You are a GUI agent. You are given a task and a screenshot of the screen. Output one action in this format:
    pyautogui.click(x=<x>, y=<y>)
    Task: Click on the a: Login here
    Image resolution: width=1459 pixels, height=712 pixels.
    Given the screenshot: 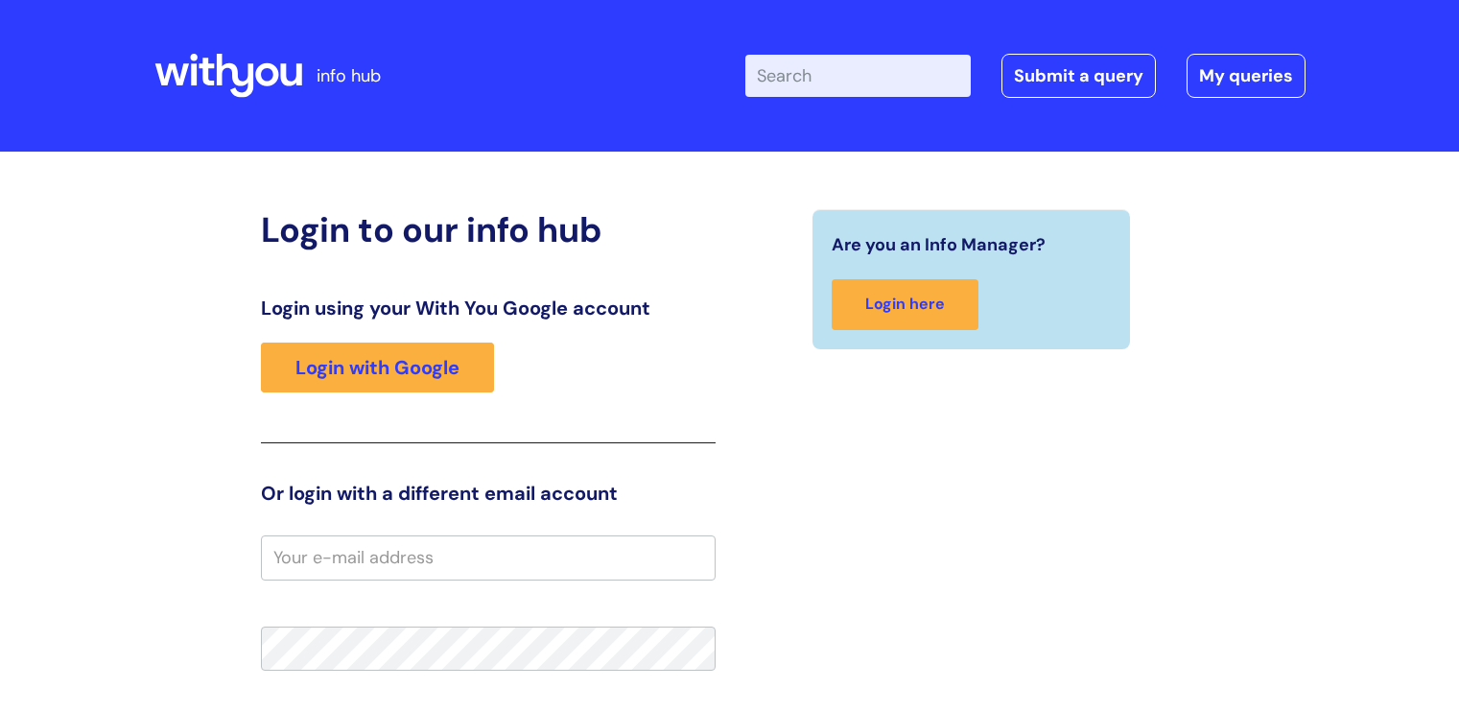 What is the action you would take?
    pyautogui.click(x=905, y=304)
    